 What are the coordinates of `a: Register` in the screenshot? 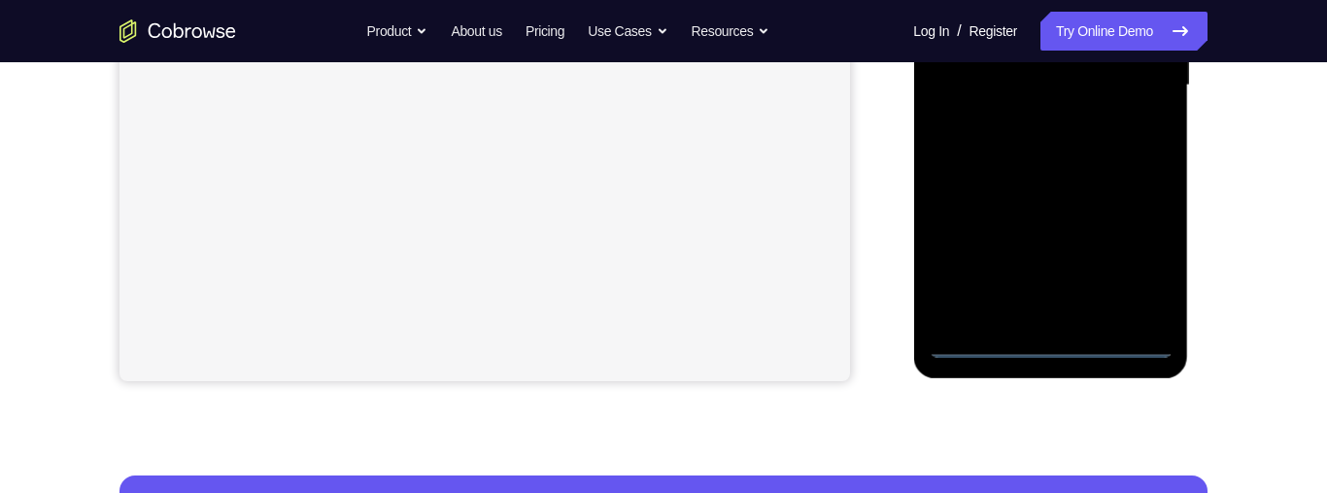 It's located at (993, 31).